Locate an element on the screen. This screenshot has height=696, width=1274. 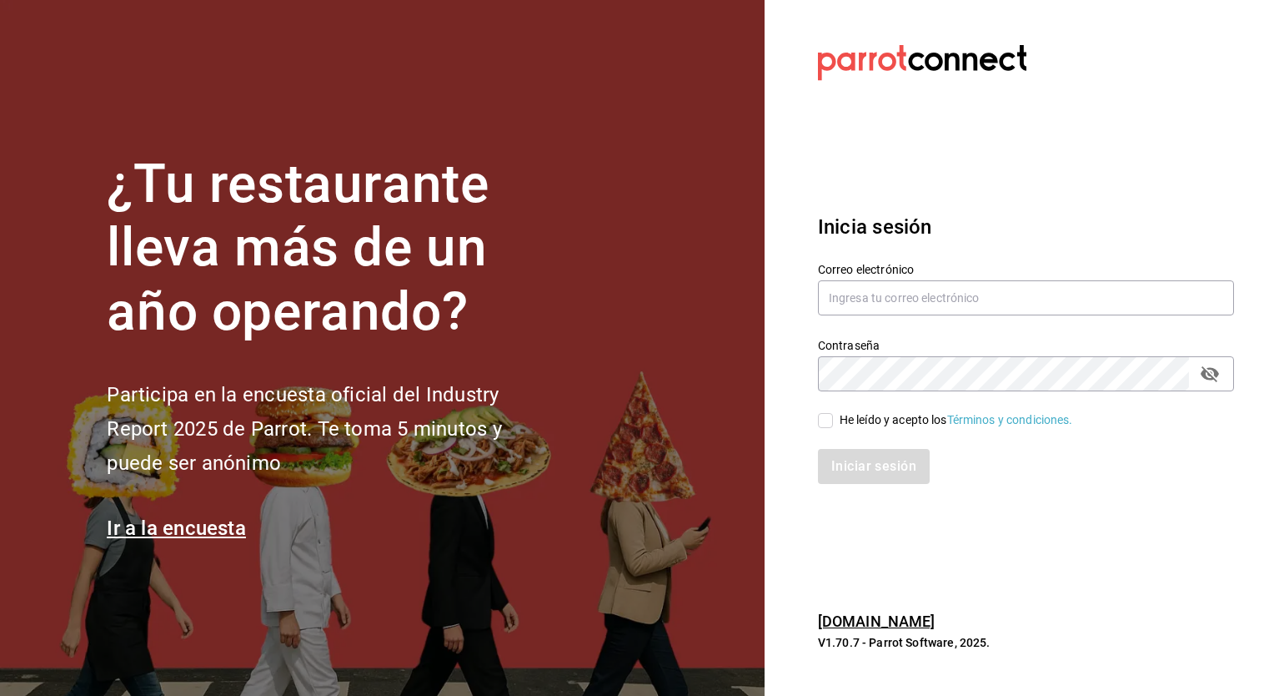
p: V1.70.7 - Parrot Software, 2025. is located at coordinates (1026, 642).